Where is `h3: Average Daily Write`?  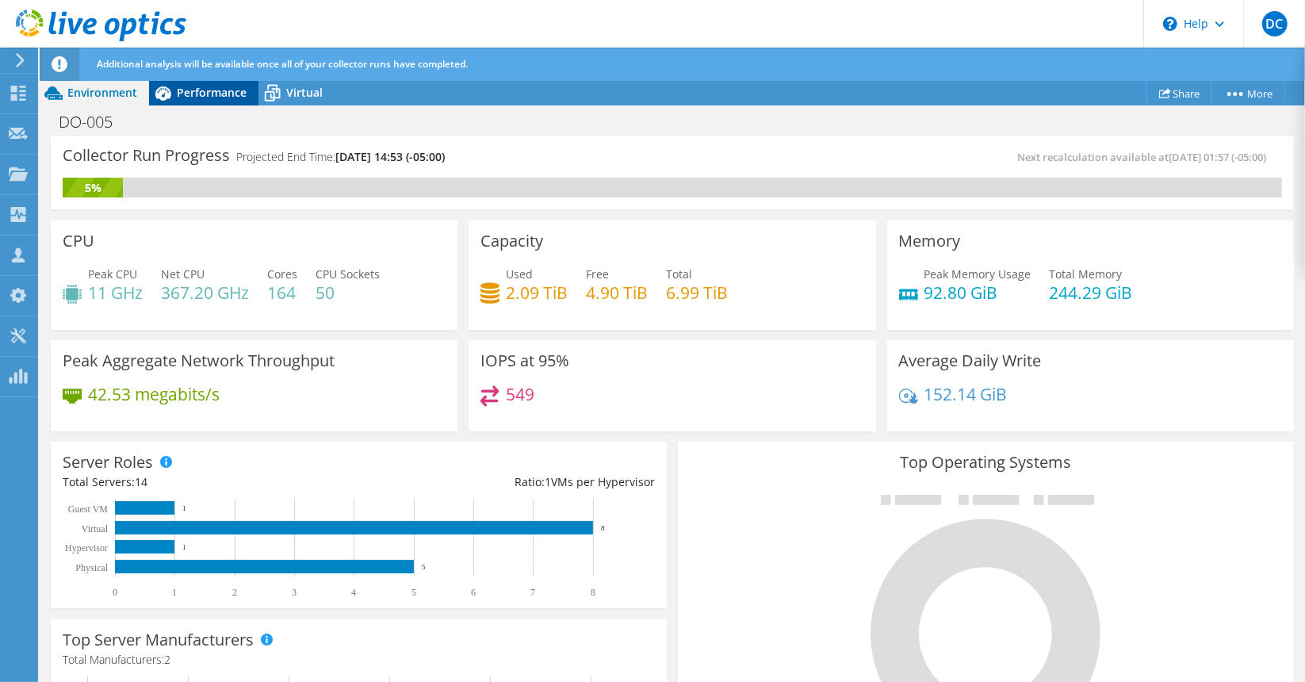 h3: Average Daily Write is located at coordinates (971, 361).